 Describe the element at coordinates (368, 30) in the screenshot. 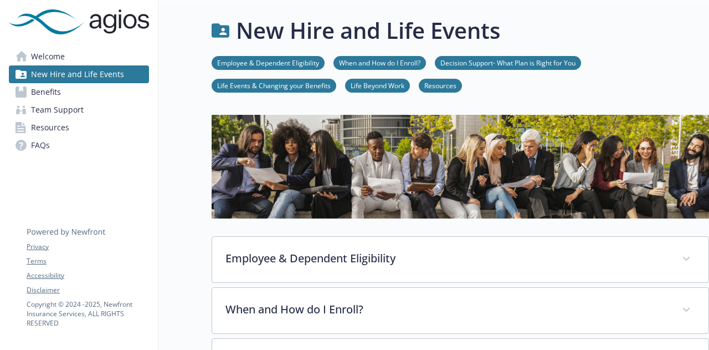

I see `h1: New Hire and Life Events` at that location.